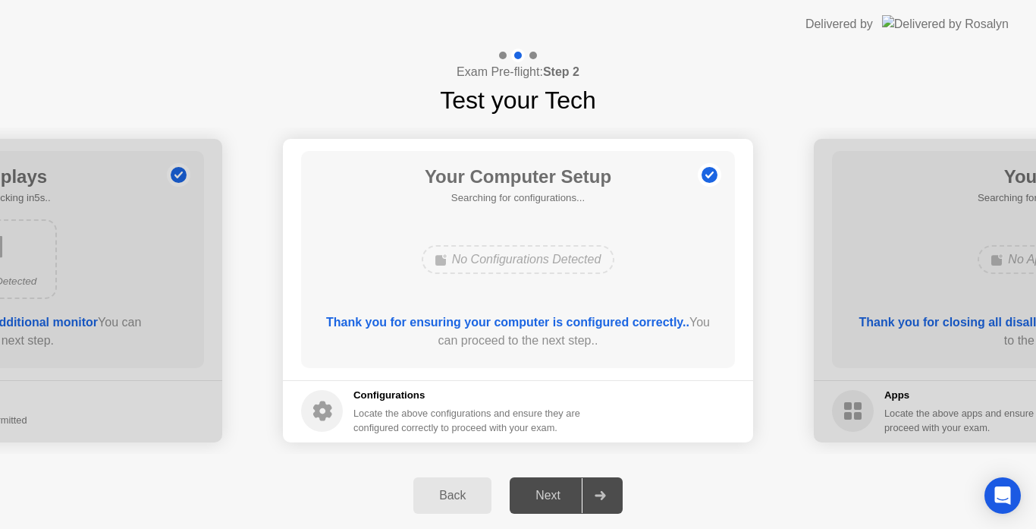  Describe the element at coordinates (548, 495) in the screenshot. I see `div: Next` at that location.